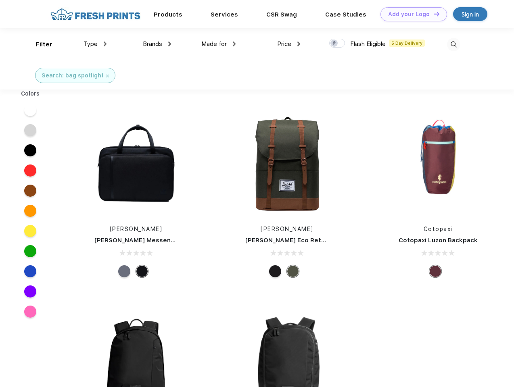 The width and height of the screenshot is (514, 387). I want to click on img: DT, so click(437, 14).